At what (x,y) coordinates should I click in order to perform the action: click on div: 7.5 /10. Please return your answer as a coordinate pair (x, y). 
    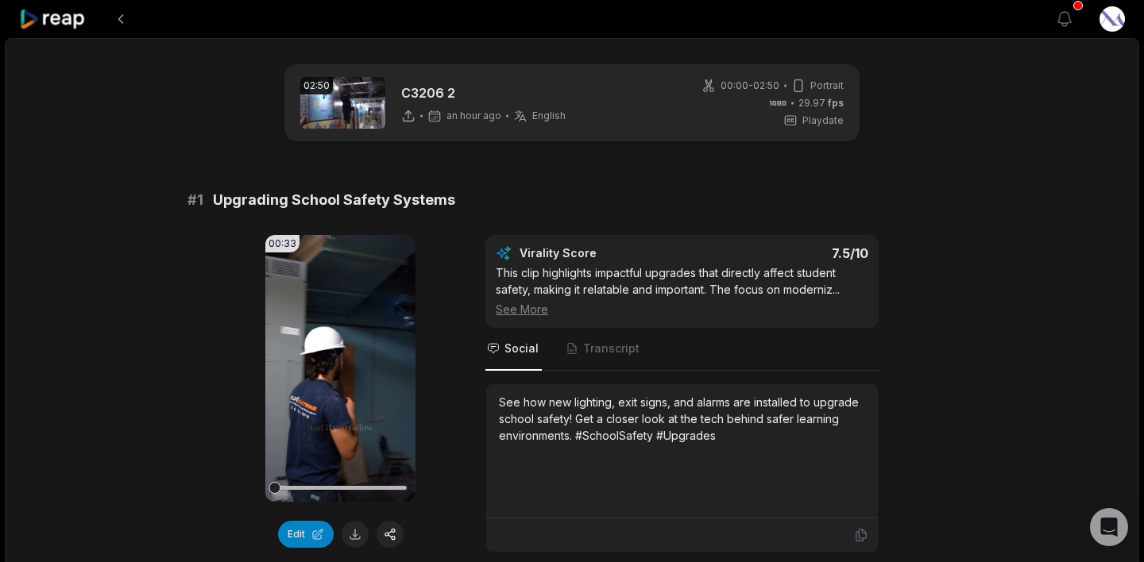
    Looking at the image, I should click on (783, 253).